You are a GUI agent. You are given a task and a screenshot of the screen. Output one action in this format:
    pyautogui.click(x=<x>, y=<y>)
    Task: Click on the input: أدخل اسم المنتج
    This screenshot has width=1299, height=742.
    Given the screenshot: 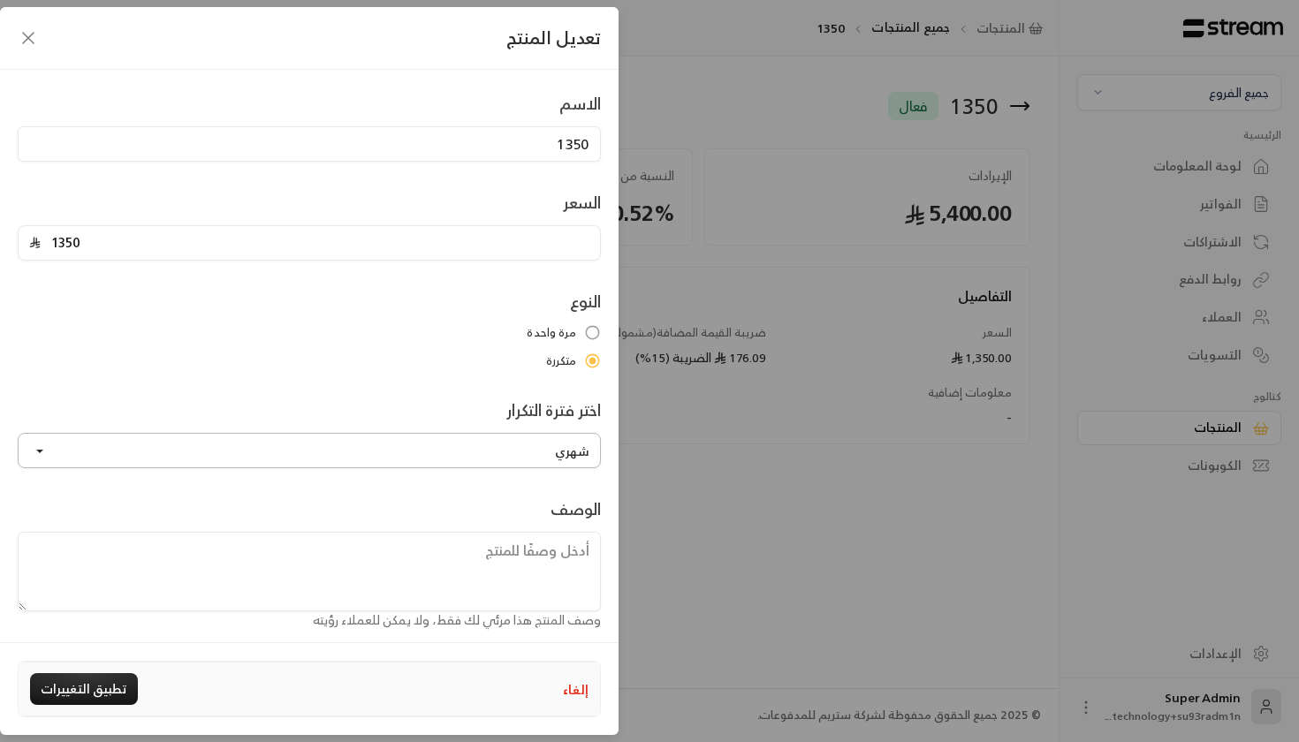 What is the action you would take?
    pyautogui.click(x=309, y=144)
    